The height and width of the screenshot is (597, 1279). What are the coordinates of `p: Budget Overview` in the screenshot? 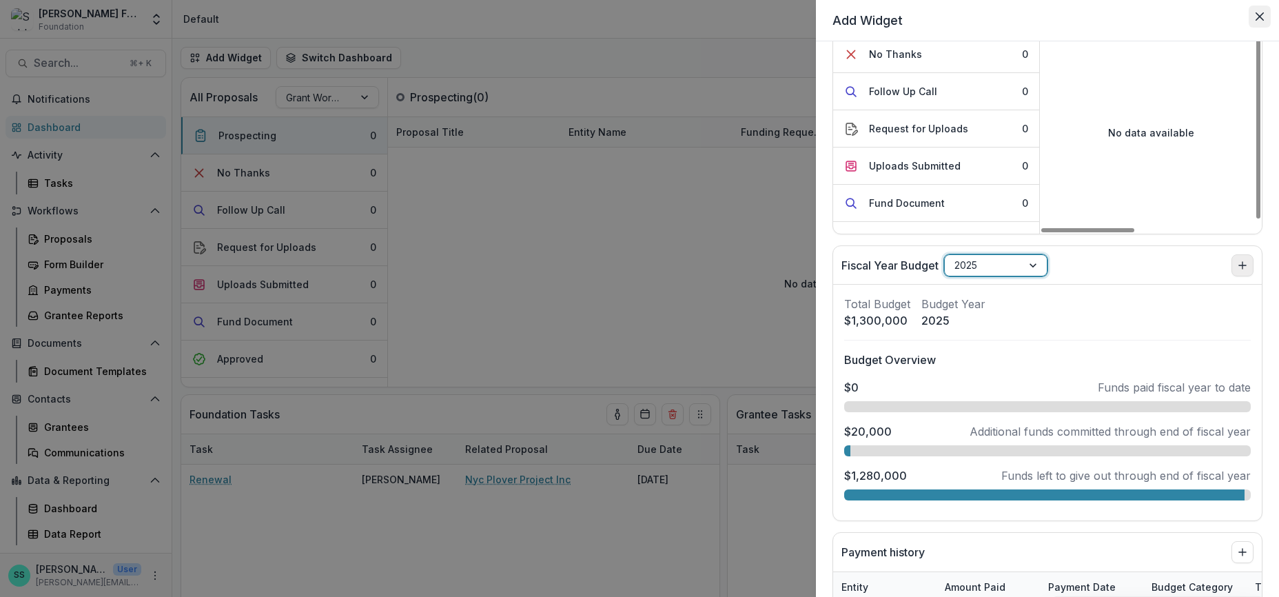 It's located at (1048, 360).